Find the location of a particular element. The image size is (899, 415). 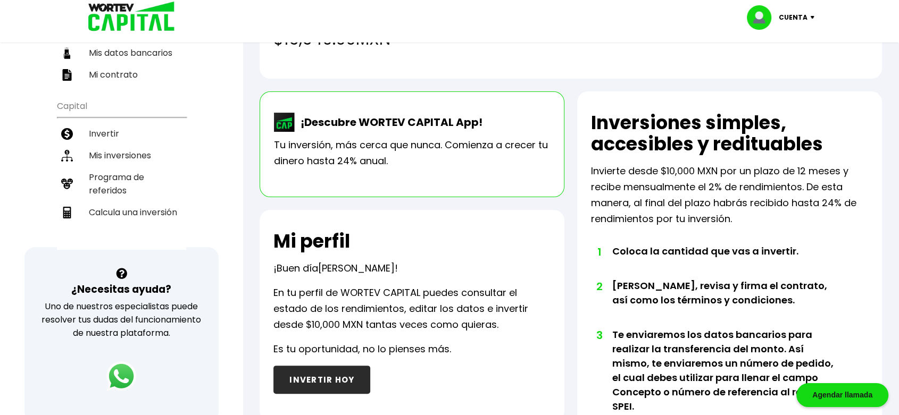

button: INVERTIR HOY is located at coordinates (322, 380).